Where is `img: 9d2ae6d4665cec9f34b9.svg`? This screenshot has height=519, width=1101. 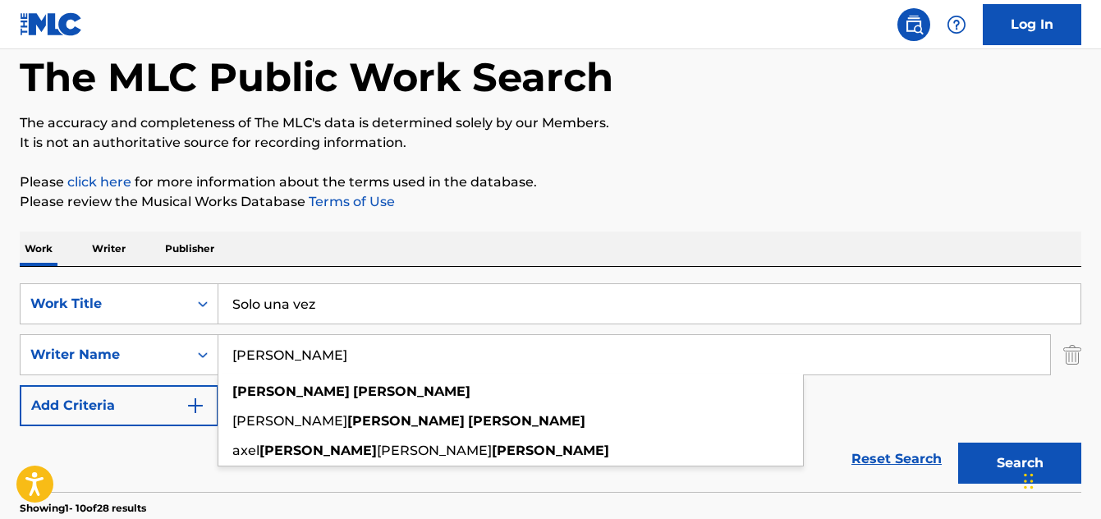 img: 9d2ae6d4665cec9f34b9.svg is located at coordinates (195, 406).